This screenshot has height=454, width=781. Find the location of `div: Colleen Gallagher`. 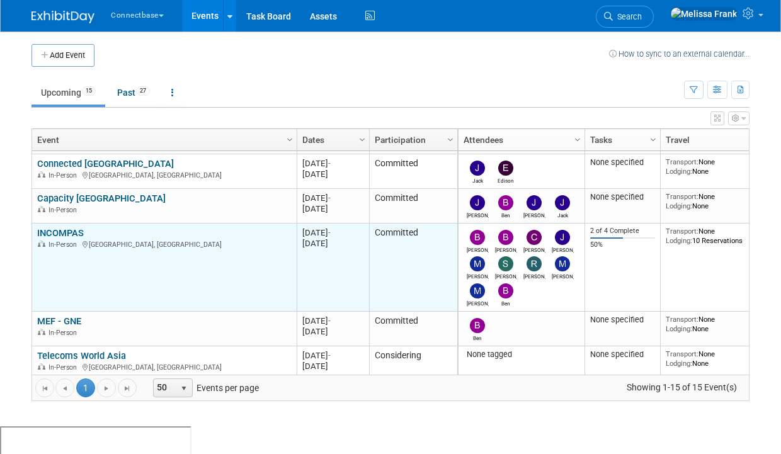

div: Colleen Gallagher is located at coordinates (534, 249).